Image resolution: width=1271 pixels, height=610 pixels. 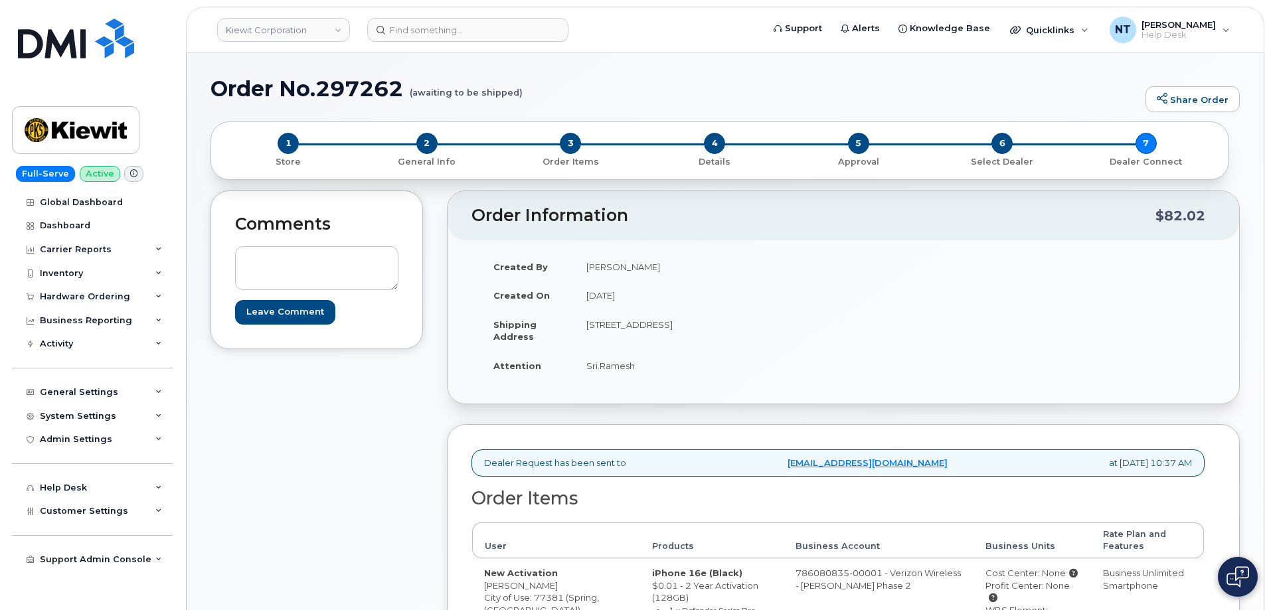 What do you see at coordinates (1032, 592) in the screenshot?
I see `div: Profit Center: None` at bounding box center [1032, 592].